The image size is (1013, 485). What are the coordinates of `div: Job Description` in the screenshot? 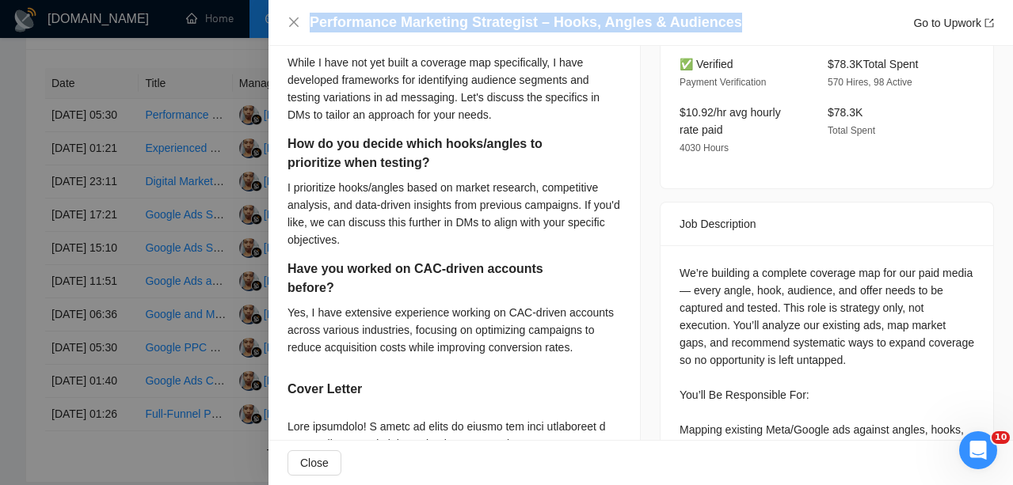 It's located at (827, 224).